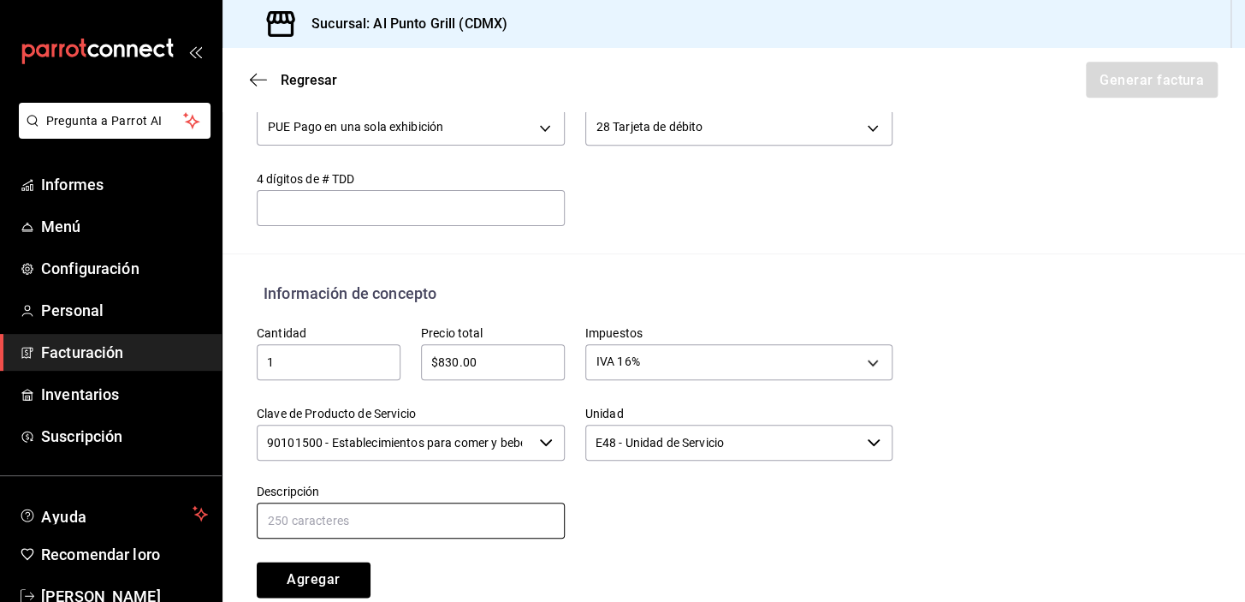 The width and height of the screenshot is (1245, 602). What do you see at coordinates (288, 490) in the screenshot?
I see `font: Descripción` at bounding box center [288, 490].